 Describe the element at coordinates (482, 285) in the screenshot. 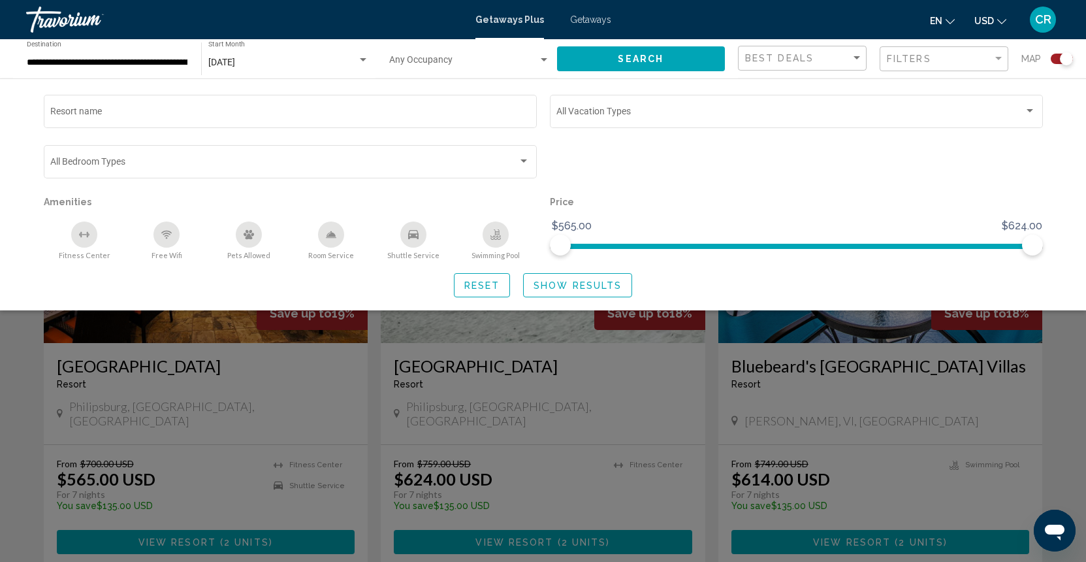

I see `button: Reset` at that location.